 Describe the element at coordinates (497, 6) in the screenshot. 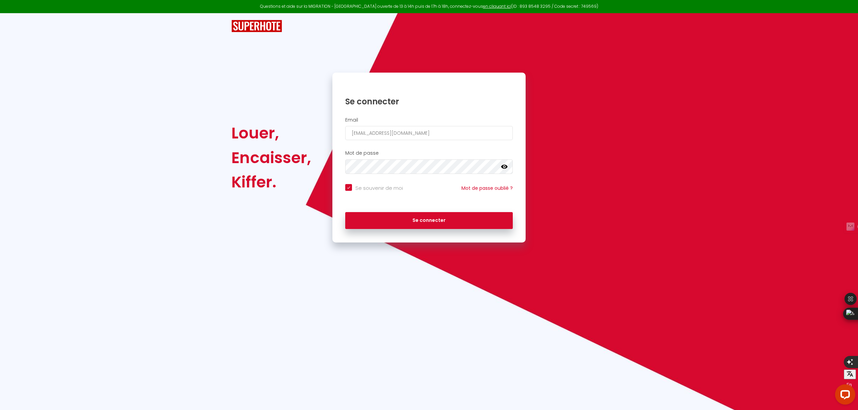

I see `a: en cliquant ici` at that location.